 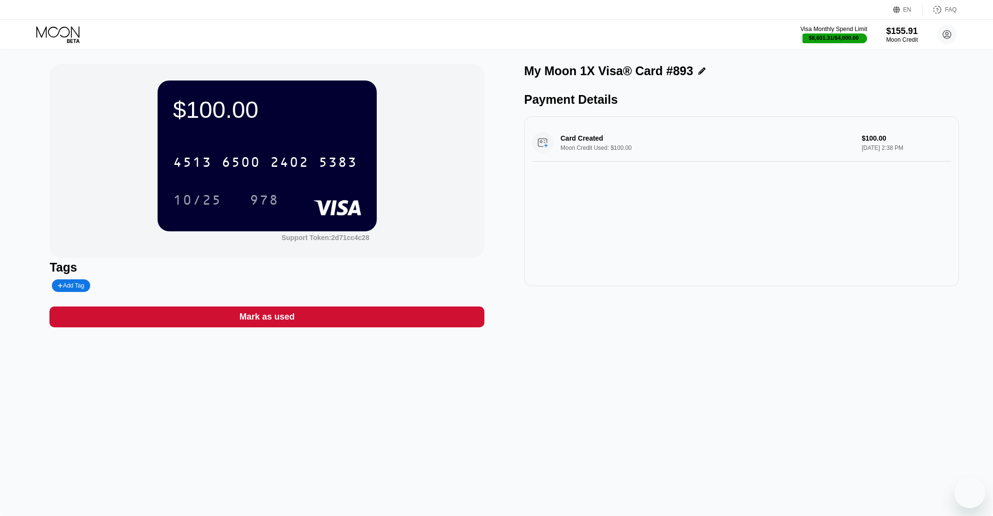 What do you see at coordinates (267, 267) in the screenshot?
I see `div: Tags` at bounding box center [267, 267].